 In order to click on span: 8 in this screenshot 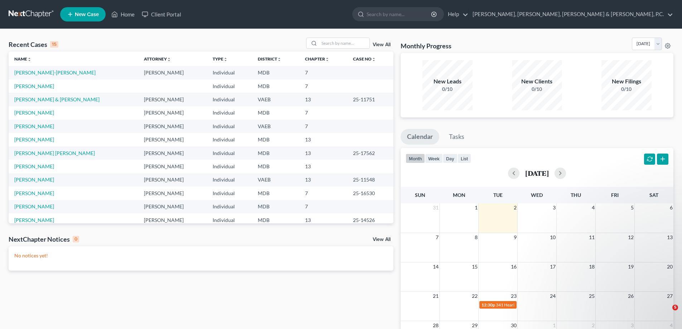, I will do `click(476, 237)`.